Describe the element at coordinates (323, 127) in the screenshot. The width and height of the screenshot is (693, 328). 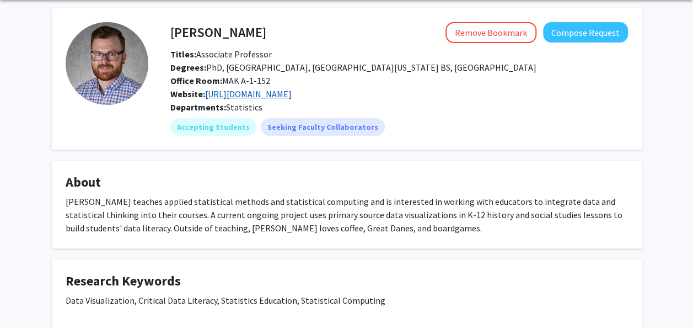
I see `mat-chip: Seeking Faculty Collaborators` at that location.